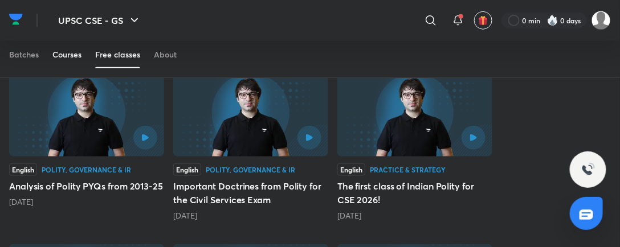 Image resolution: width=620 pixels, height=247 pixels. I want to click on div: 11 days ago, so click(87, 202).